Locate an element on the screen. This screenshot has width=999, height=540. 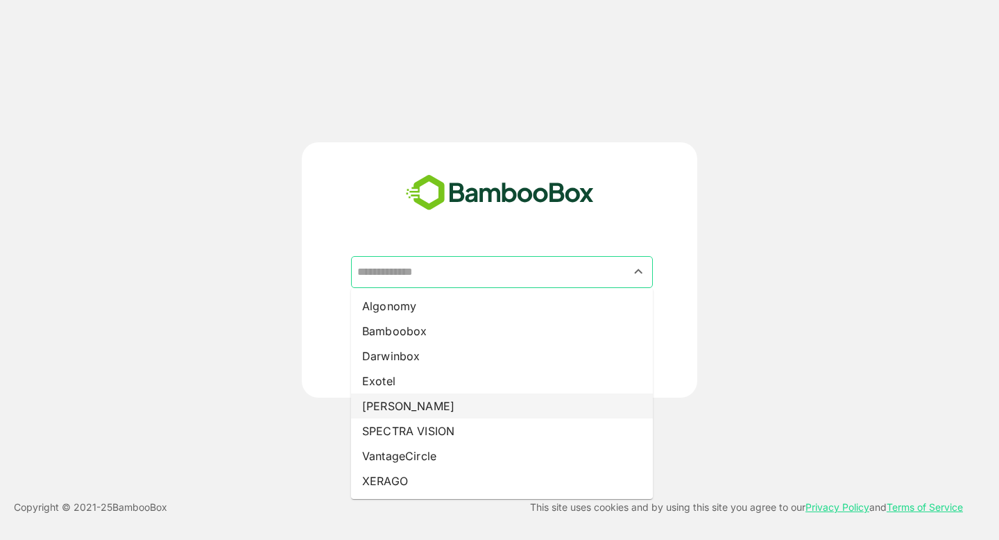
li: XERAGO is located at coordinates (502, 481).